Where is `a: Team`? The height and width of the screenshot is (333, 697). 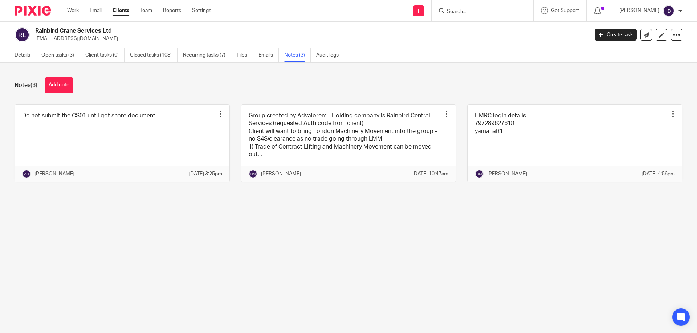
a: Team is located at coordinates (146, 11).